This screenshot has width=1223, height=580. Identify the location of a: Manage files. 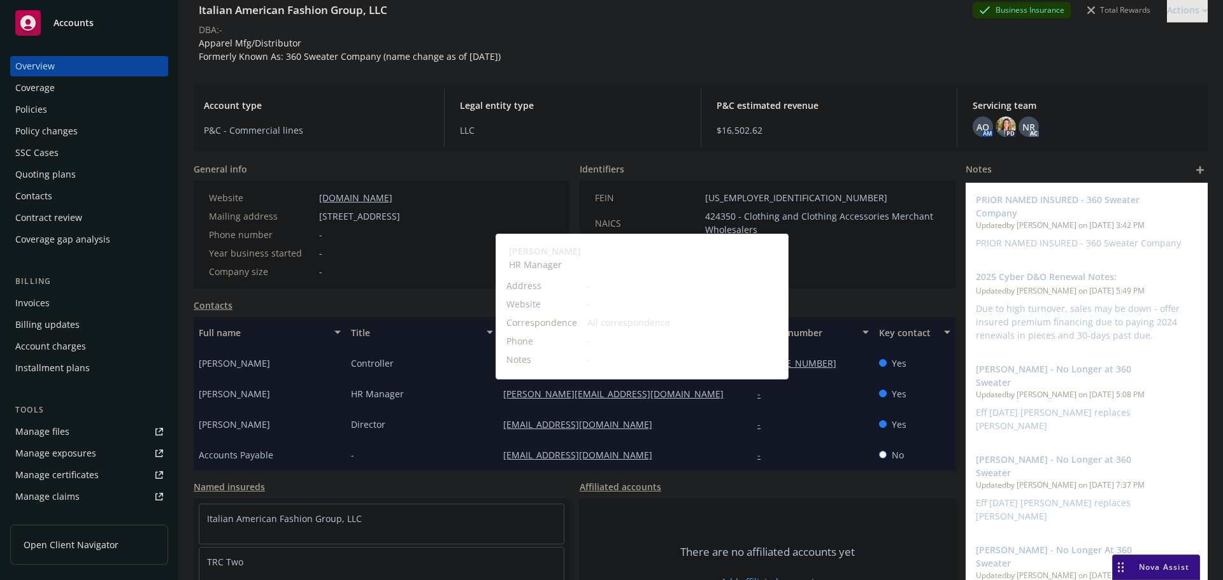
(89, 432).